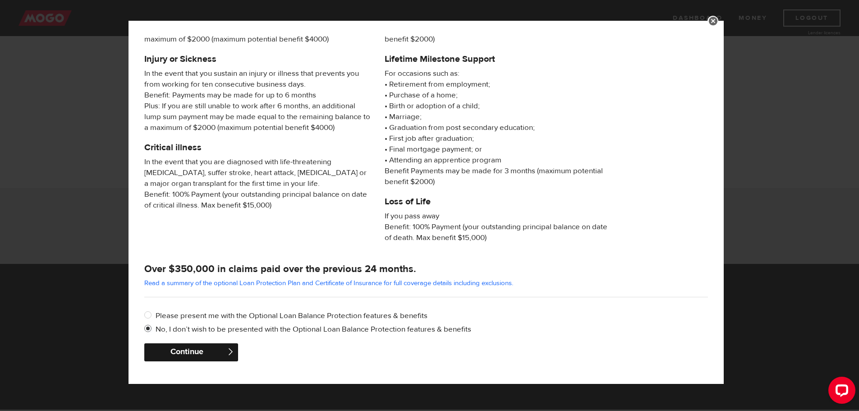  What do you see at coordinates (21, 17) in the screenshot?
I see `button: Open LiveChat chat widget` at bounding box center [21, 17].